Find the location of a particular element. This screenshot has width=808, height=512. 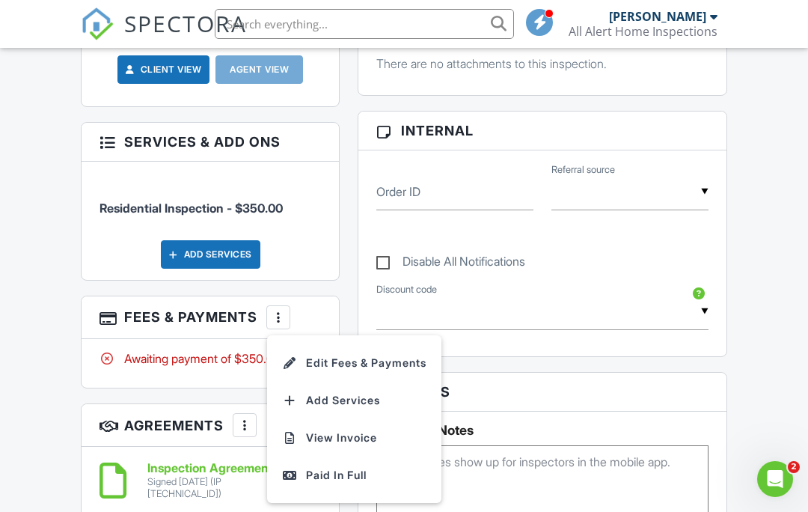

h3: Internal is located at coordinates (542, 131).